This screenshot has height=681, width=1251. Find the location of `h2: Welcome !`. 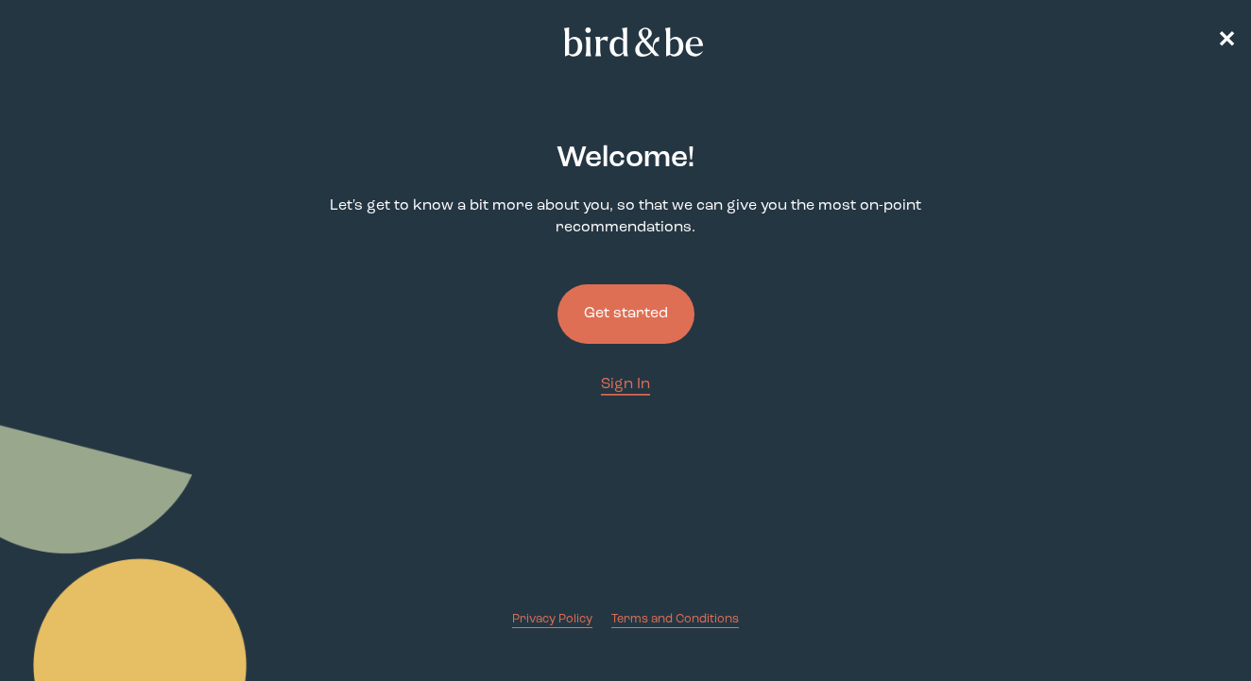

h2: Welcome ! is located at coordinates (625, 159).